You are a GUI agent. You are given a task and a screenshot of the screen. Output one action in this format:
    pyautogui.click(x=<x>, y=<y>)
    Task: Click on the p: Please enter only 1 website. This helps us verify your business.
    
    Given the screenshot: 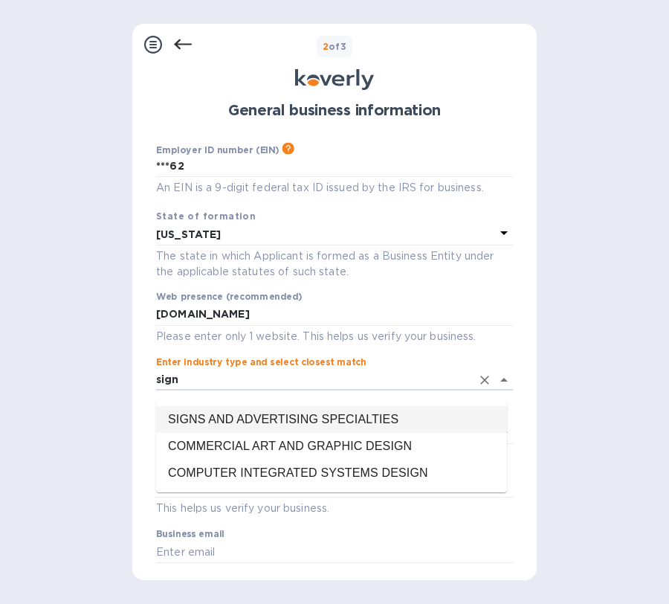 What is the action you would take?
    pyautogui.click(x=335, y=336)
    